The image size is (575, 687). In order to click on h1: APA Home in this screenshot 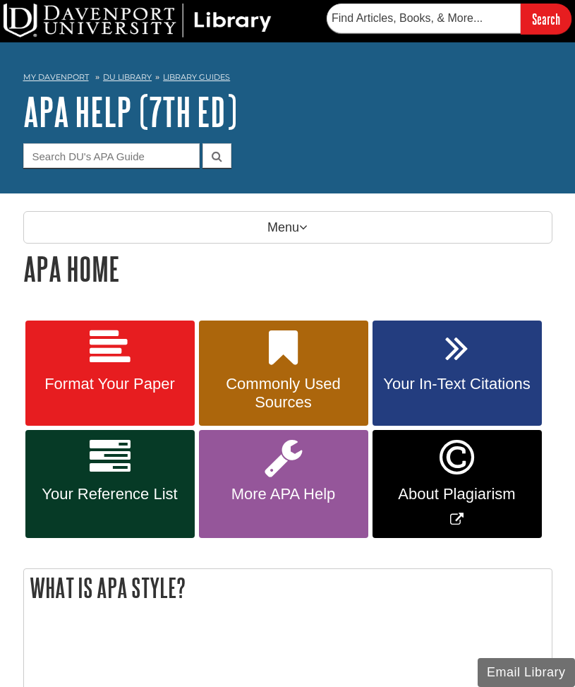, I will do `click(288, 268)`.